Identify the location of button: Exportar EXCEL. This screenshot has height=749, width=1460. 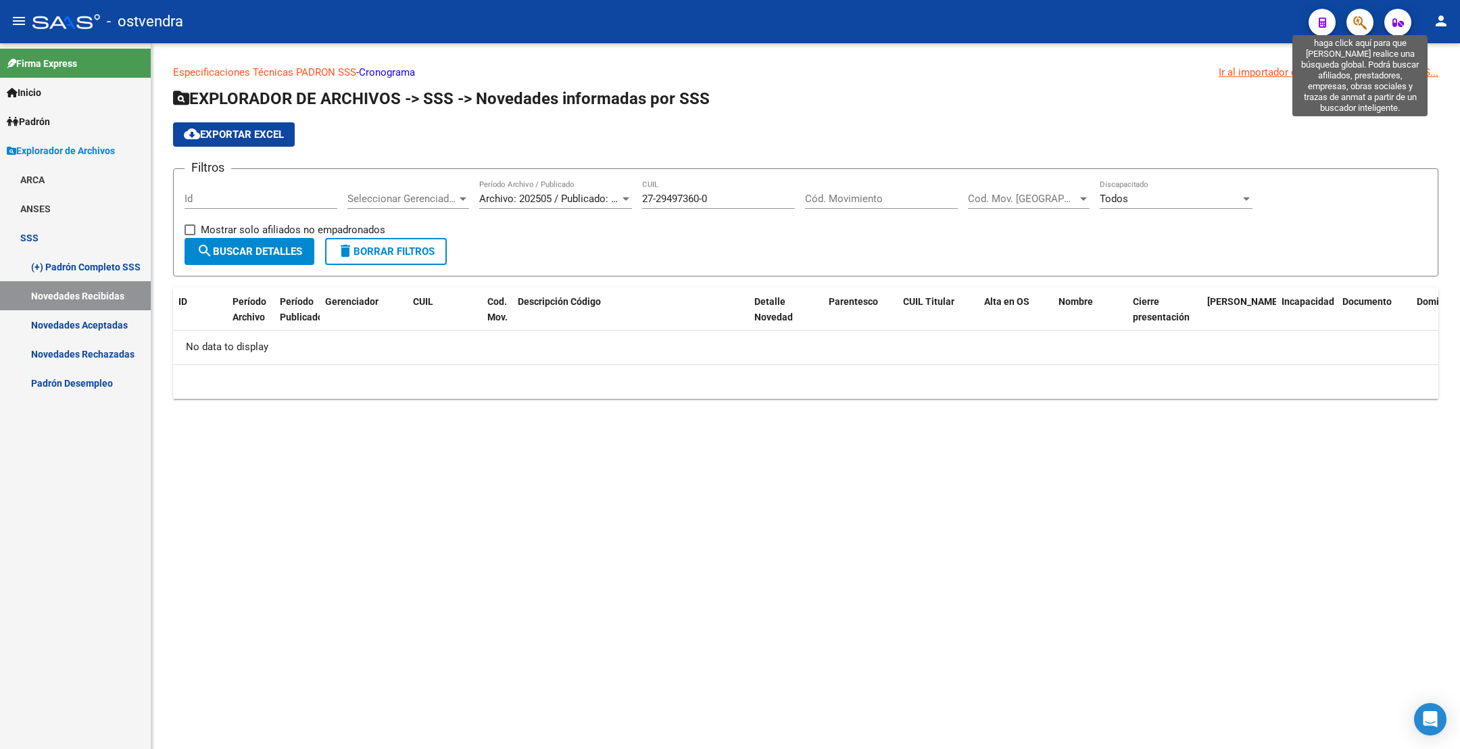
(234, 135).